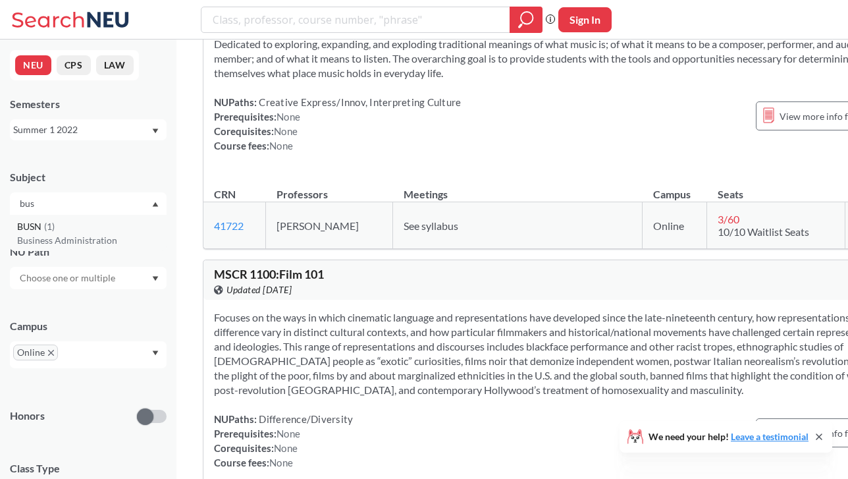 The image size is (848, 479). Describe the element at coordinates (88, 278) in the screenshot. I see `div: Dropdown arrow` at that location.